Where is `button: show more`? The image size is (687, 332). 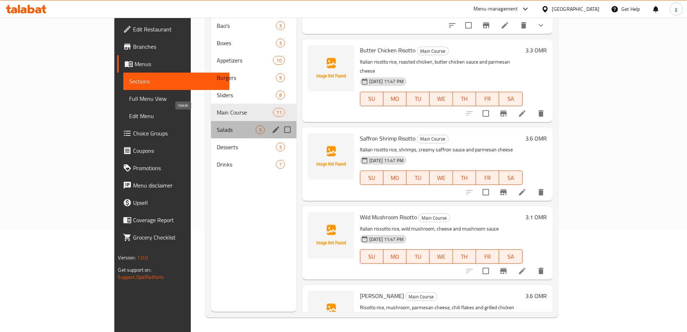 button: show more is located at coordinates (541, 25).